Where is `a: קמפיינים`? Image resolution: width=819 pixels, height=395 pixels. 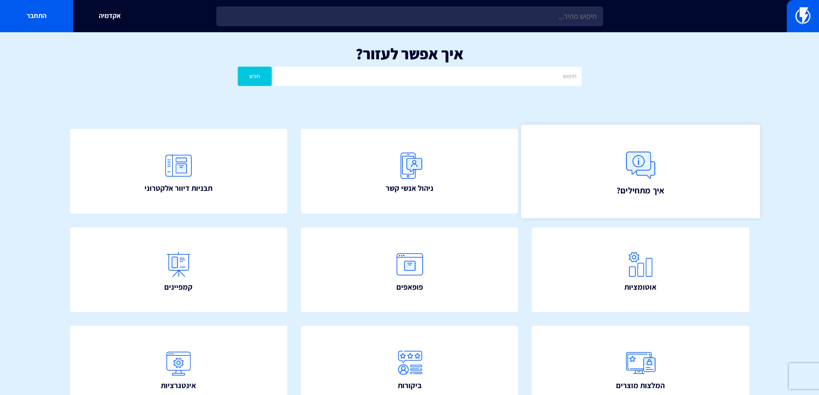 a: קמפיינים is located at coordinates (179, 270).